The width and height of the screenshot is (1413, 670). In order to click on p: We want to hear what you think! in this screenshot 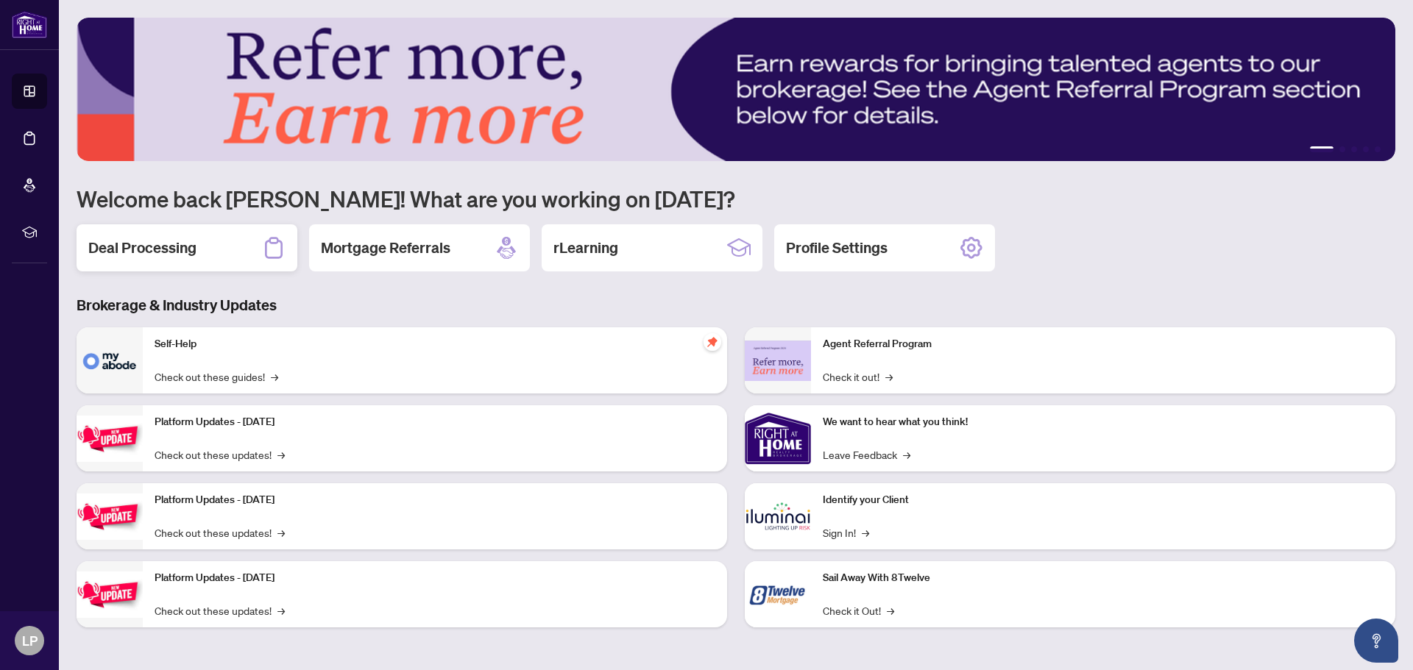, I will do `click(1103, 422)`.